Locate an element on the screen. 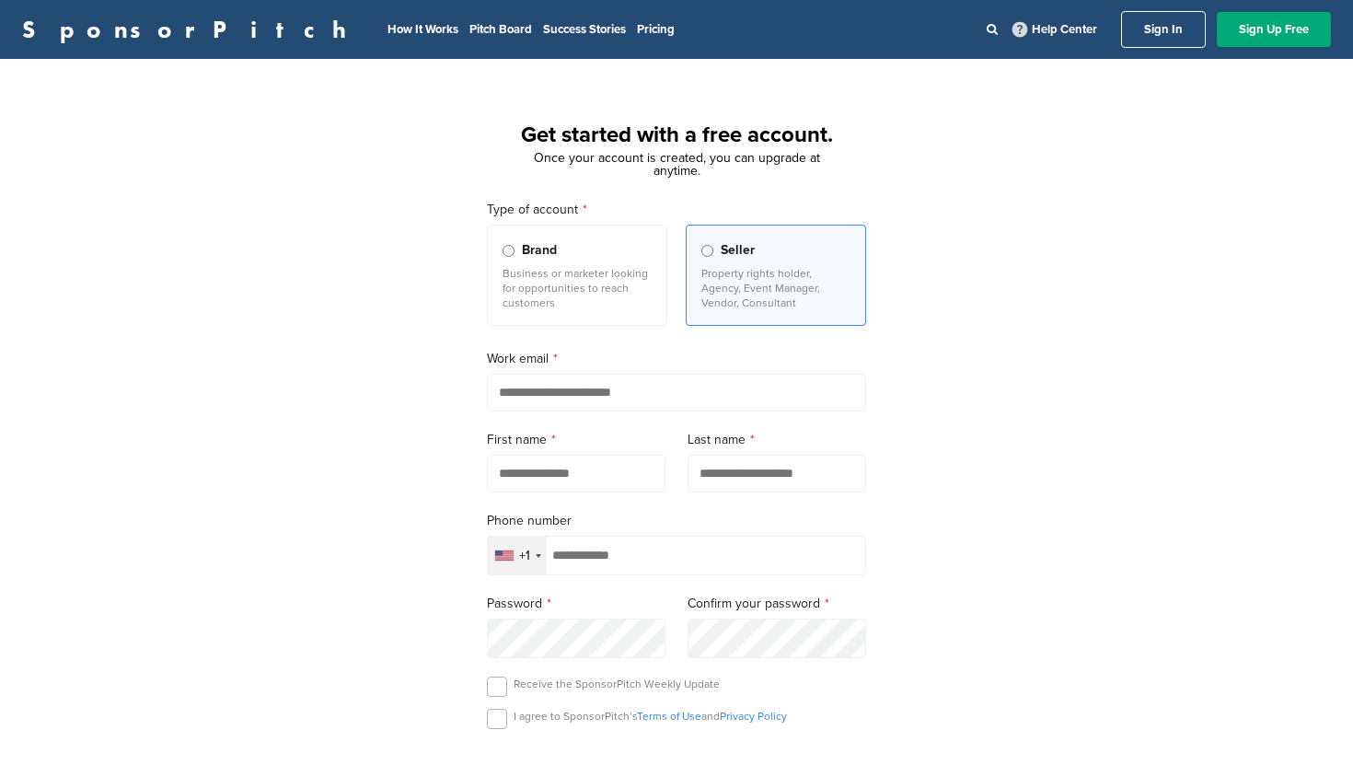 The image size is (1353, 765). span: Seller is located at coordinates (737, 250).